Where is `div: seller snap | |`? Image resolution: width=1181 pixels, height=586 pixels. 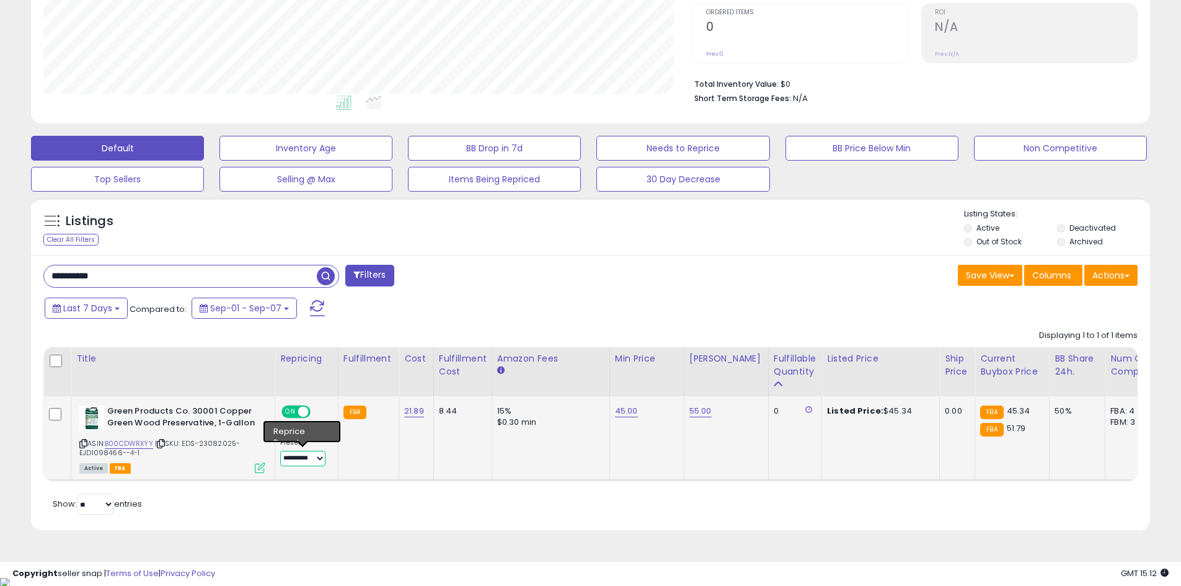
div: seller snap | | is located at coordinates (113, 573).